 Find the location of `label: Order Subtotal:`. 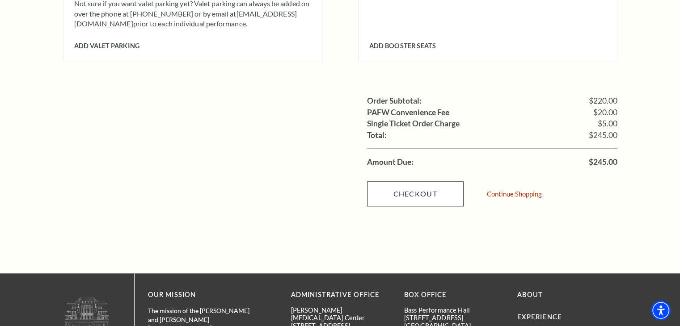

label: Order Subtotal: is located at coordinates (394, 101).